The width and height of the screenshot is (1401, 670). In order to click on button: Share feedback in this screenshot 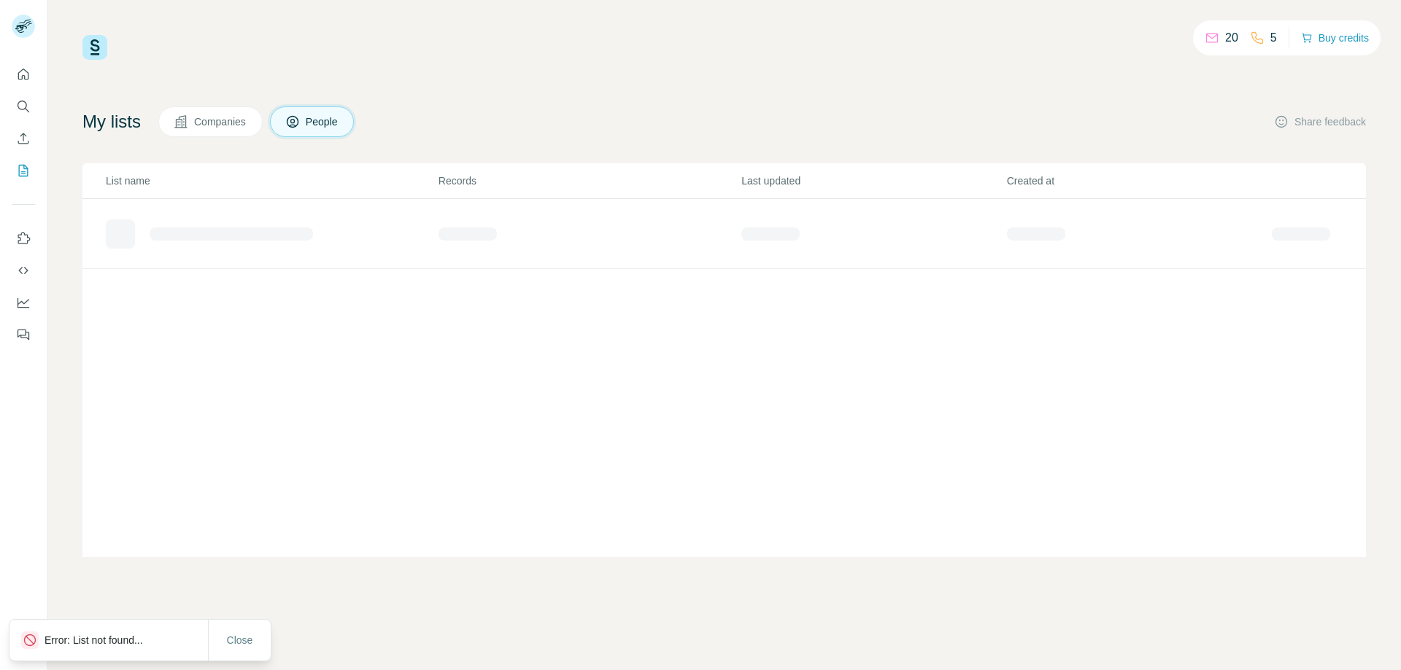, I will do `click(1320, 122)`.